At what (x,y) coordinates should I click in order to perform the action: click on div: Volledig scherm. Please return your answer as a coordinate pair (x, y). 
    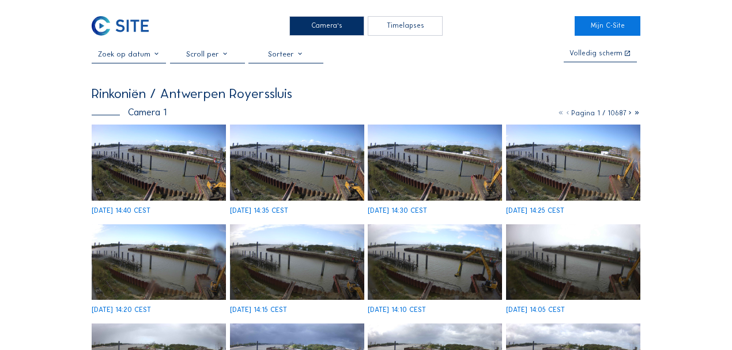
    Looking at the image, I should click on (596, 54).